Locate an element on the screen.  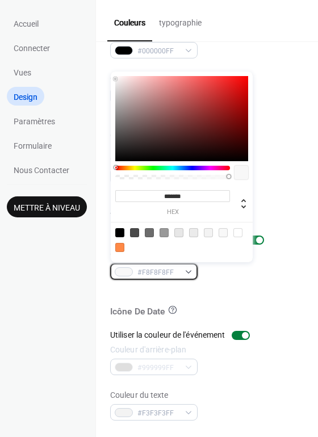
div: Vue Mensuelle is located at coordinates (140, 216).